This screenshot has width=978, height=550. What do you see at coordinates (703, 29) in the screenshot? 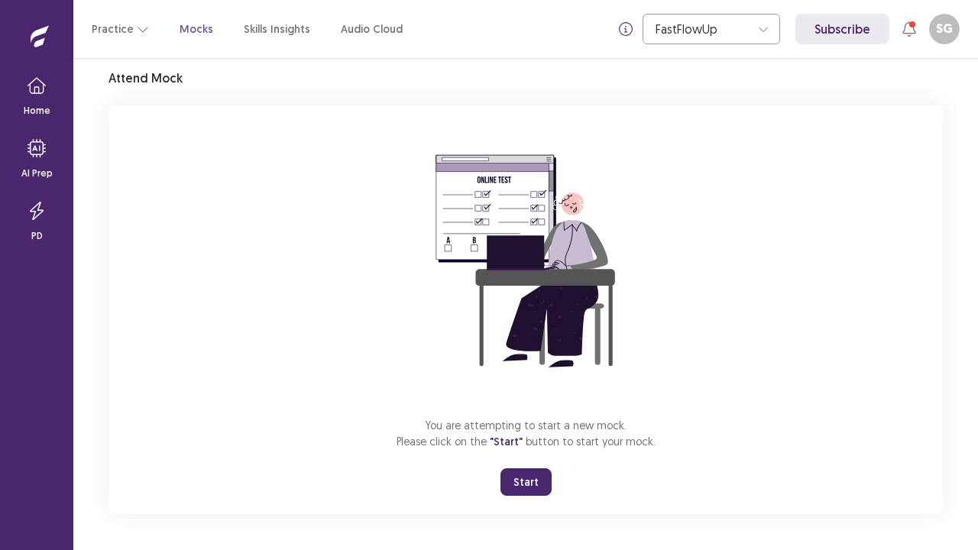
I see `div: FastFlowUp` at bounding box center [703, 29].